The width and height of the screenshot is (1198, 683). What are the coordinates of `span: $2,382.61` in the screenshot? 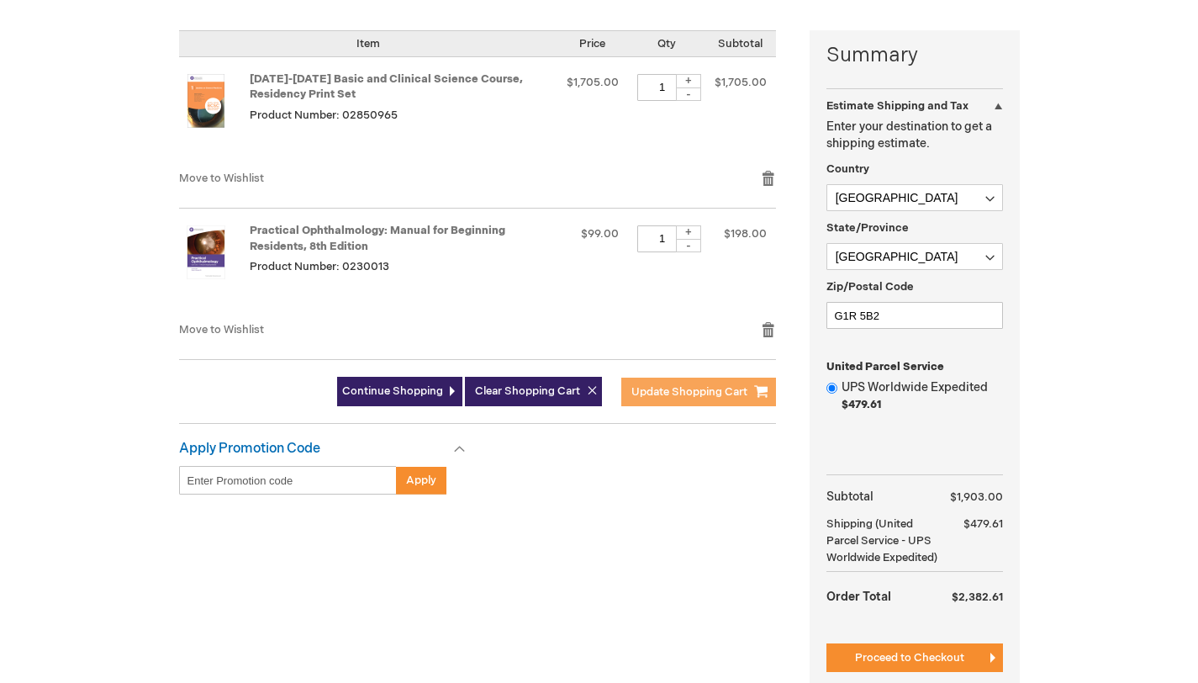 It's located at (977, 597).